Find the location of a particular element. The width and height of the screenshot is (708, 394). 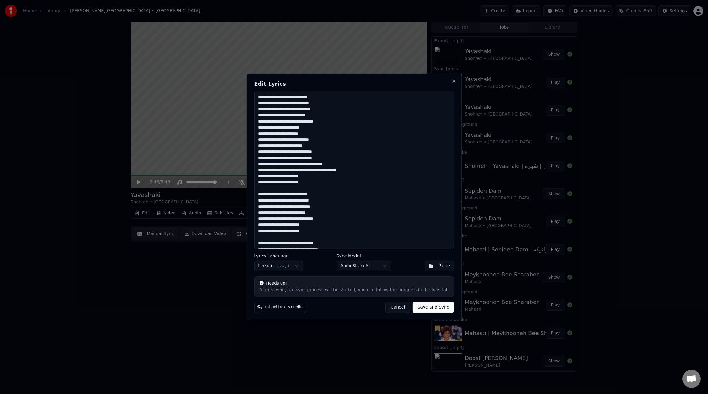

label: Sync Model is located at coordinates (364, 256).